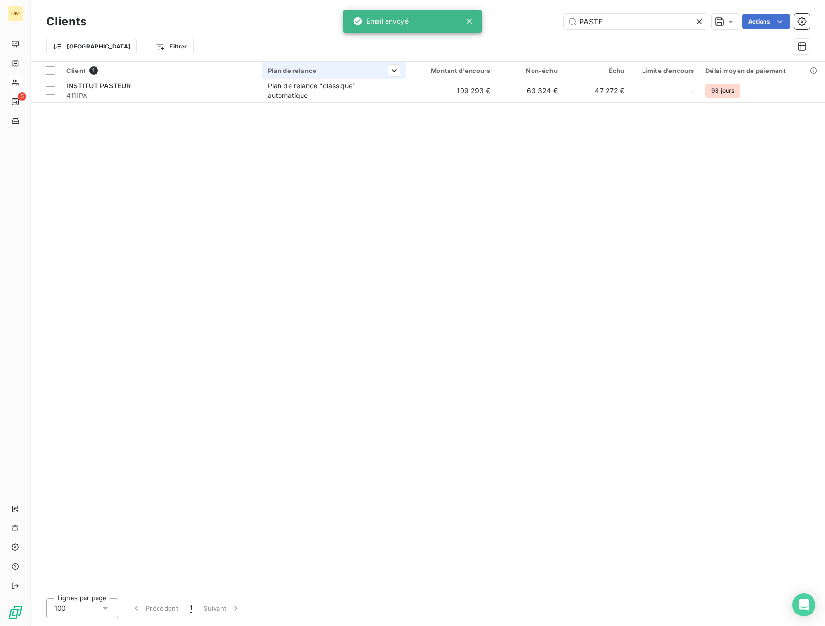 Image resolution: width=825 pixels, height=626 pixels. Describe the element at coordinates (381, 21) in the screenshot. I see `div: Email envoyé` at that location.